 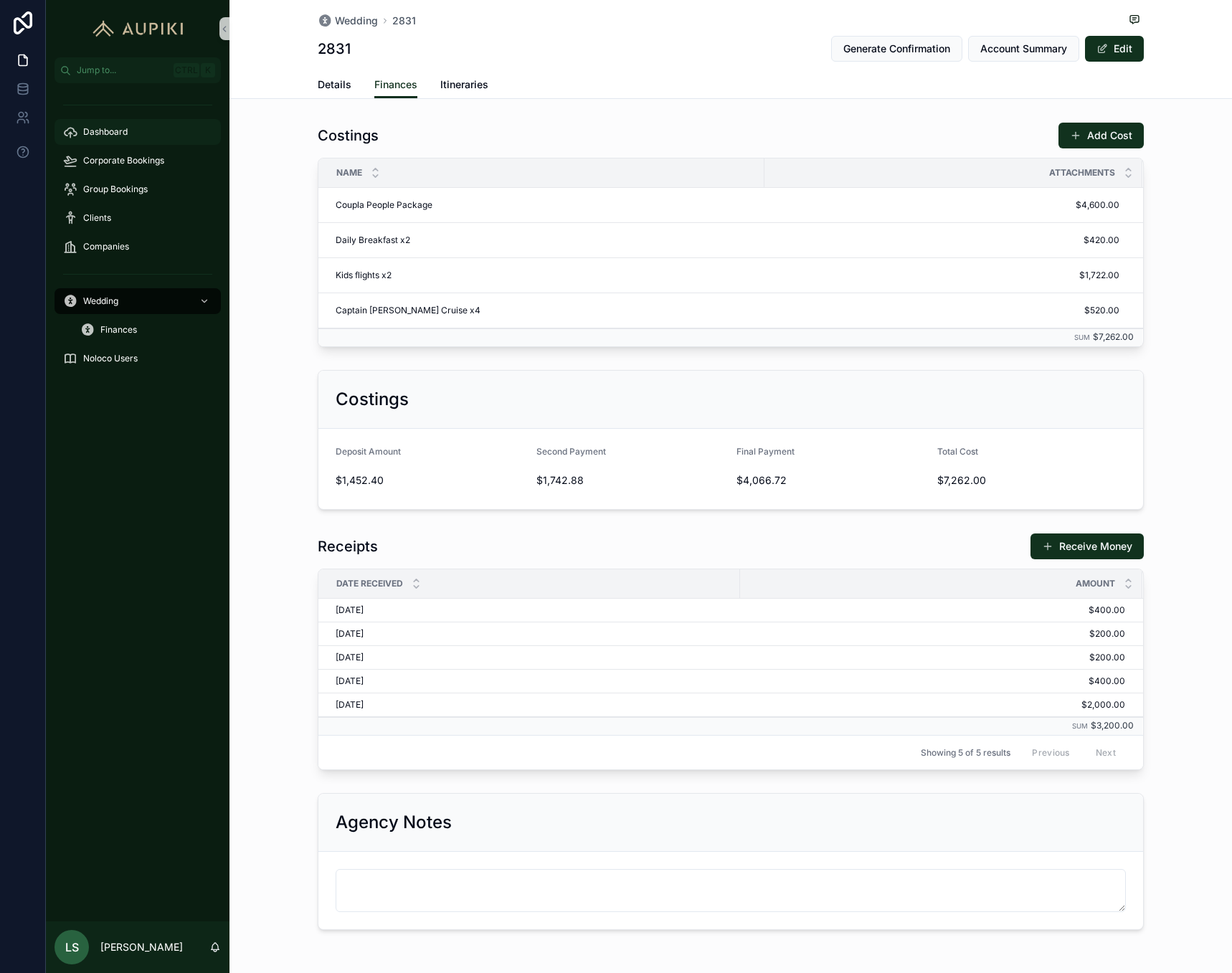 I want to click on img: App logo, so click(x=137, y=28).